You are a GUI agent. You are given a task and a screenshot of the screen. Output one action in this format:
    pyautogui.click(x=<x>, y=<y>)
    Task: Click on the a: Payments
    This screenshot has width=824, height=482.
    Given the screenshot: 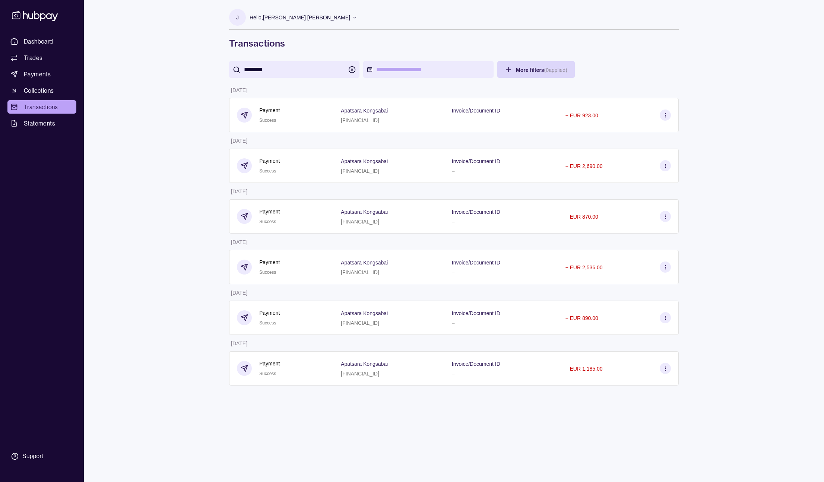 What is the action you would take?
    pyautogui.click(x=42, y=74)
    